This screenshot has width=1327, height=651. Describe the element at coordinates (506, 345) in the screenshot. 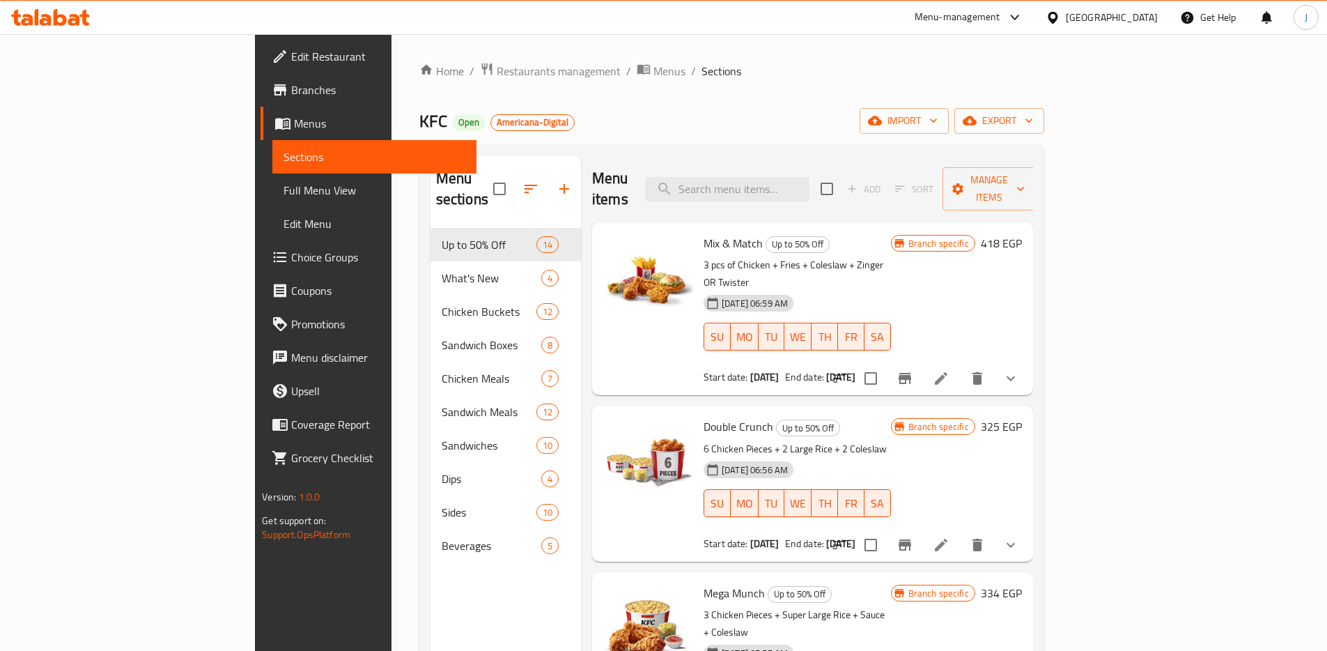

I see `div: Sandwich Boxes8` at that location.